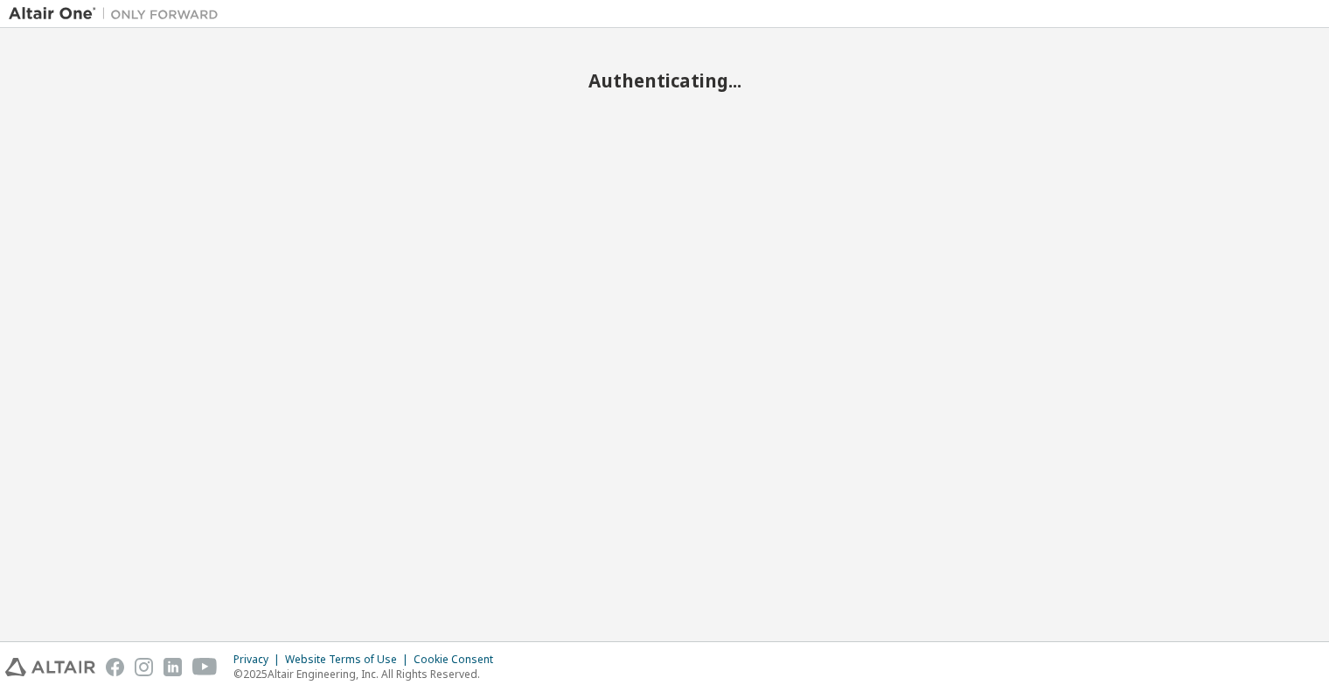 The image size is (1329, 692). Describe the element at coordinates (143, 666) in the screenshot. I see `img: instagram.svg` at that location.